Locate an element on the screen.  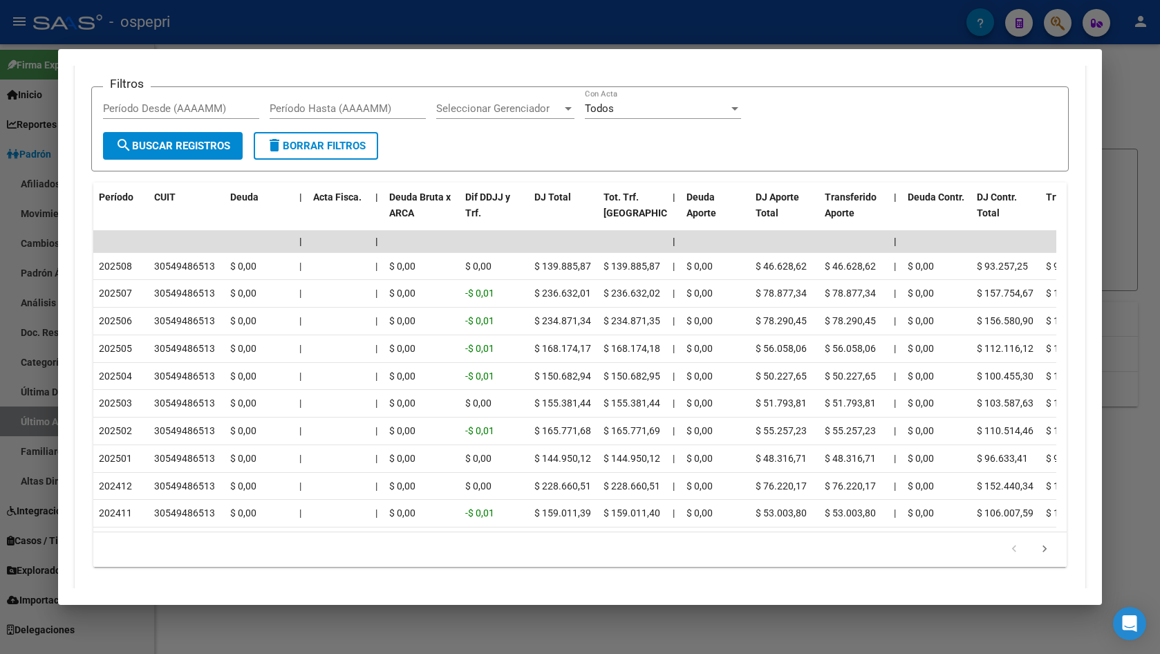
span: Todos is located at coordinates (599, 109).